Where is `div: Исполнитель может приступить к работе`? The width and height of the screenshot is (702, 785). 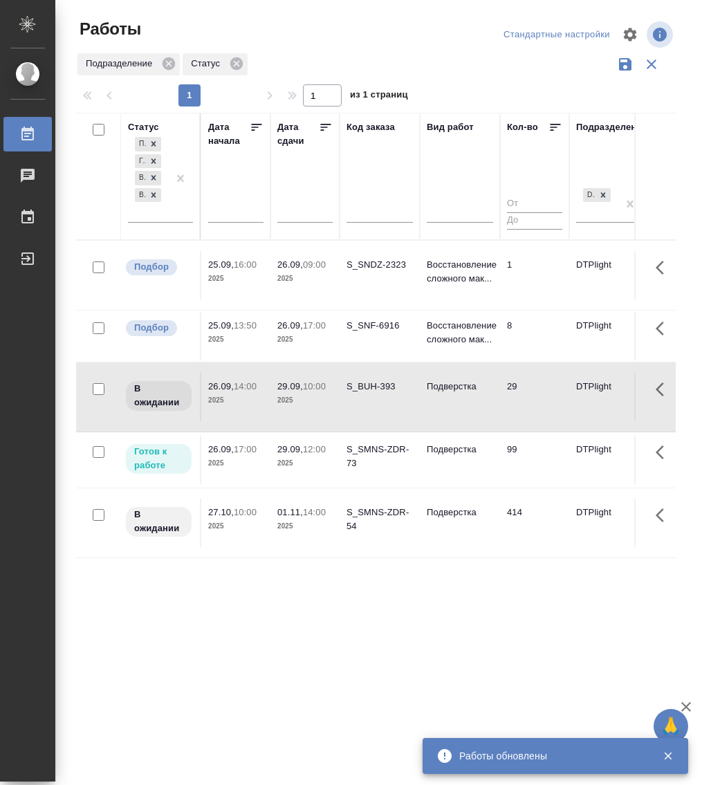
div: Исполнитель может приступить к работе is located at coordinates (158, 458).